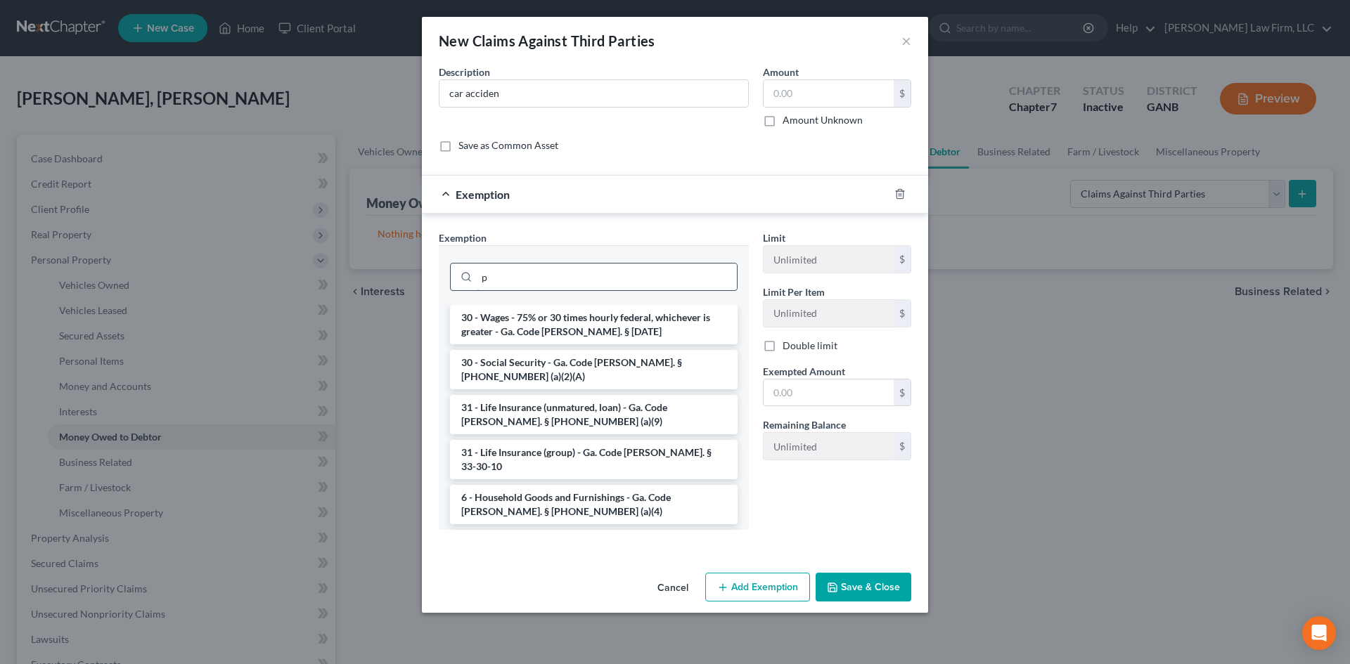  What do you see at coordinates (794, 292) in the screenshot?
I see `label: Limit Per Item` at bounding box center [794, 292].